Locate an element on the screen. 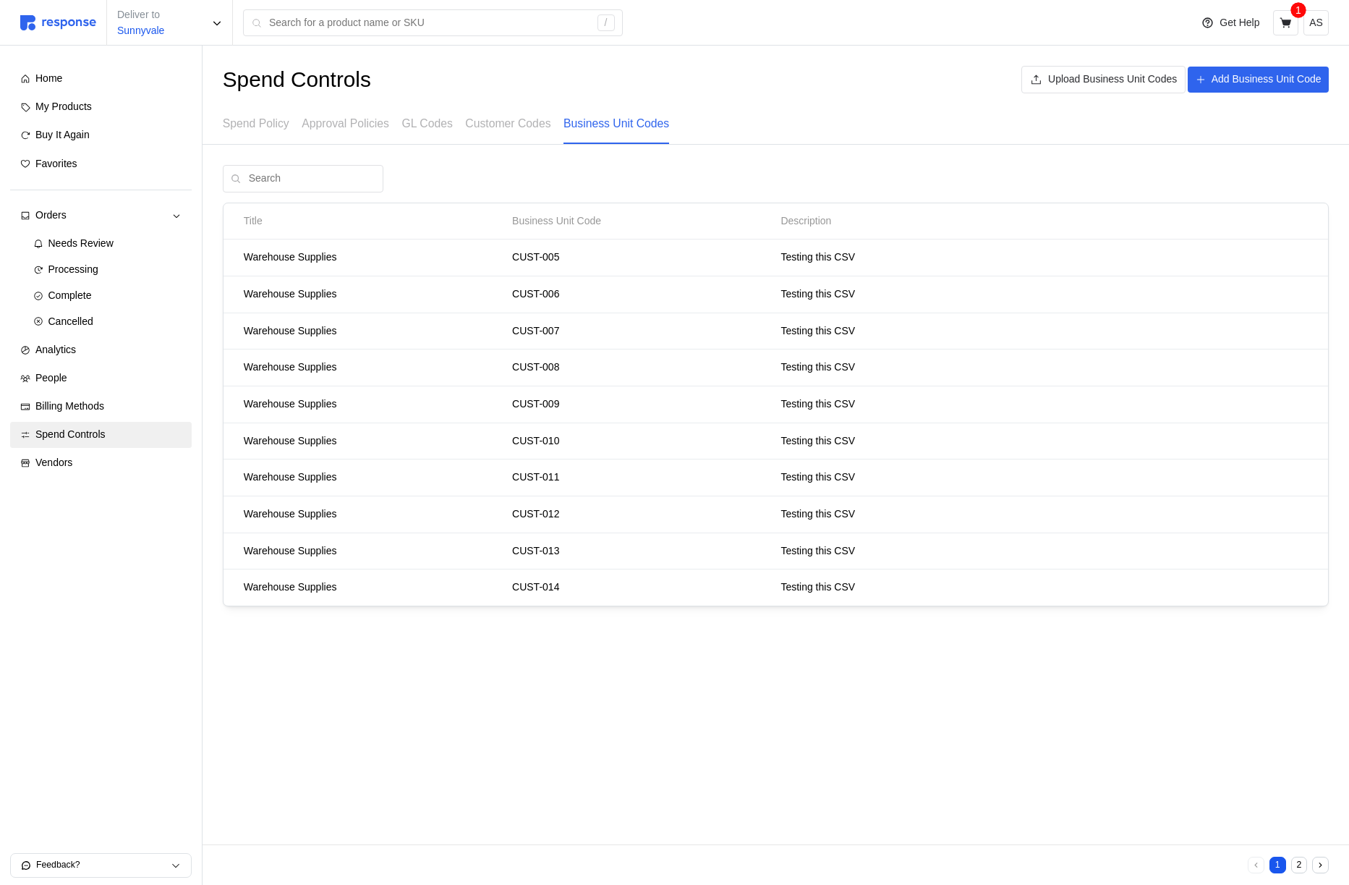 The image size is (1349, 885). span: Home is located at coordinates (48, 78).